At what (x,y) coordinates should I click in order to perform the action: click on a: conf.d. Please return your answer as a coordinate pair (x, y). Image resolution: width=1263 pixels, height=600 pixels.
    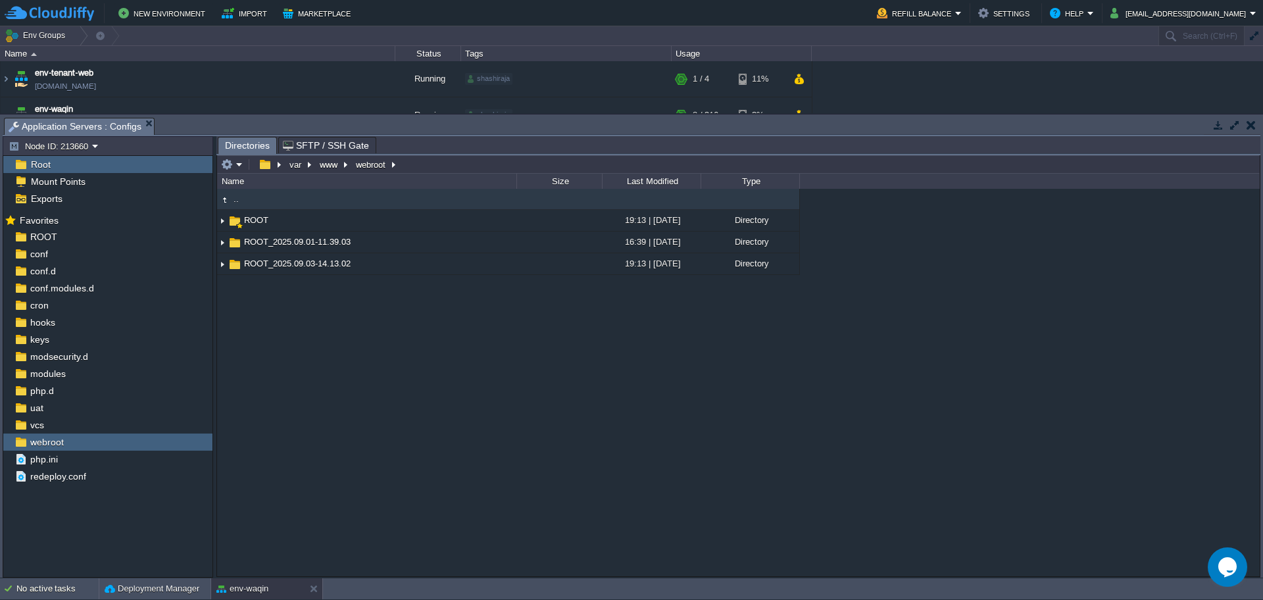
    Looking at the image, I should click on (43, 271).